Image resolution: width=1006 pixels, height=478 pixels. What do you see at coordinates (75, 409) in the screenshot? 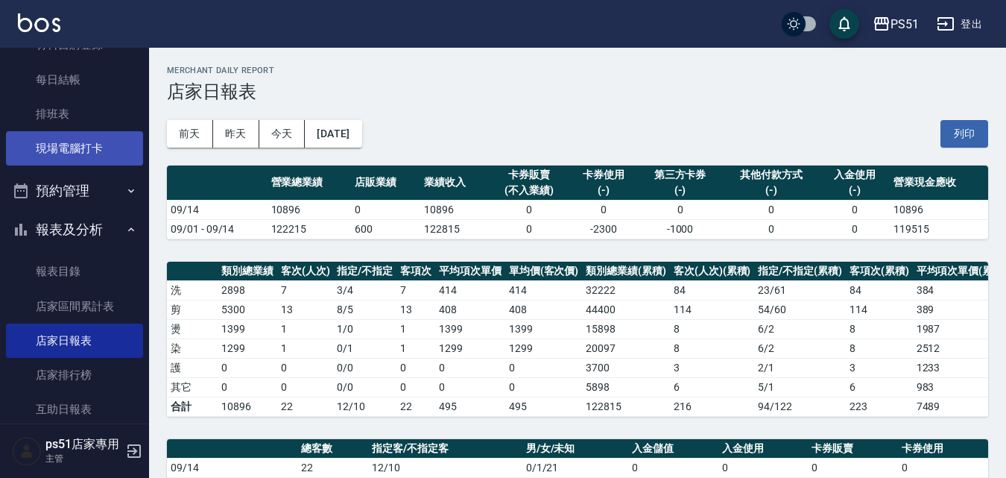
I see `a: 互助日報表` at bounding box center [75, 409].